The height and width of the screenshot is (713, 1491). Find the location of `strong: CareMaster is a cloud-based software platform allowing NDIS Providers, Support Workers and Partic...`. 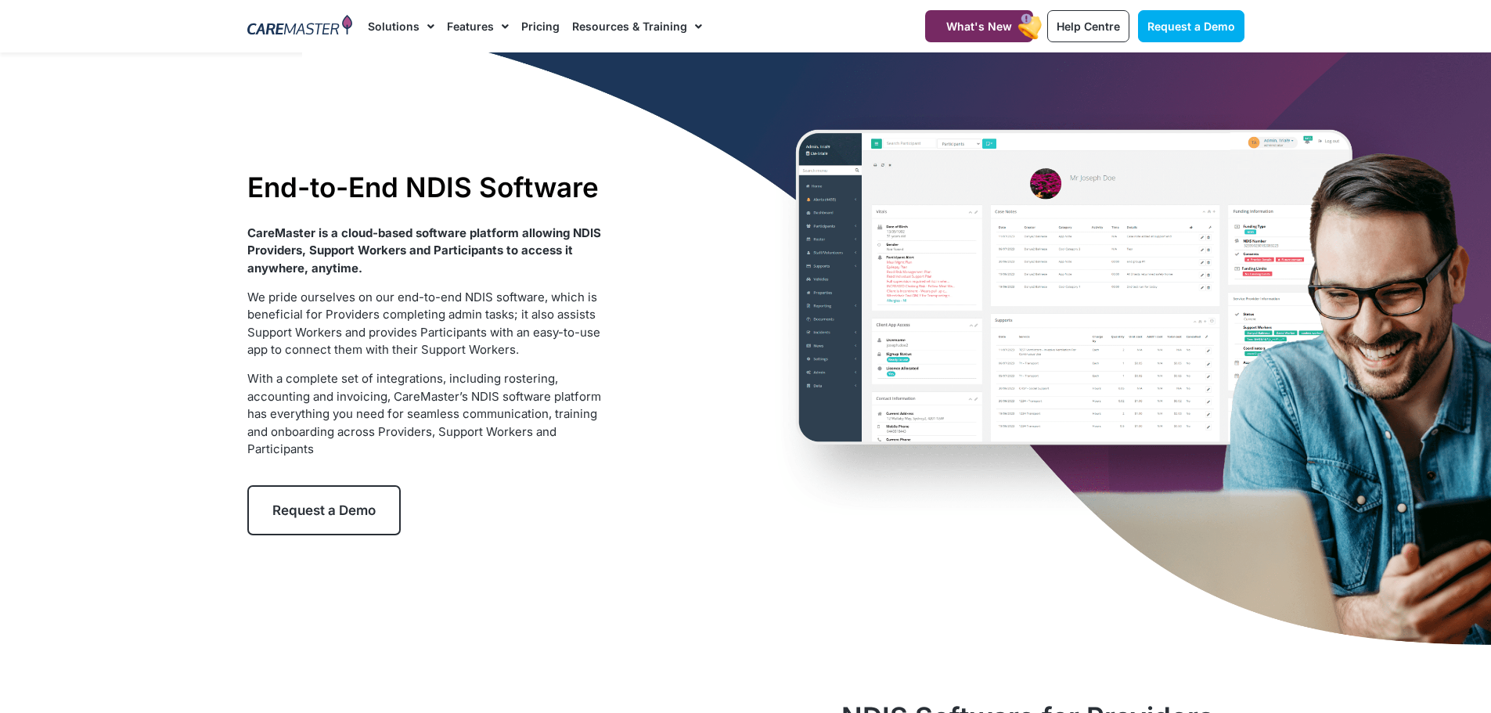

strong: CareMaster is a cloud-based software platform allowing NDIS Providers, Support Workers and Partic... is located at coordinates (424, 251).